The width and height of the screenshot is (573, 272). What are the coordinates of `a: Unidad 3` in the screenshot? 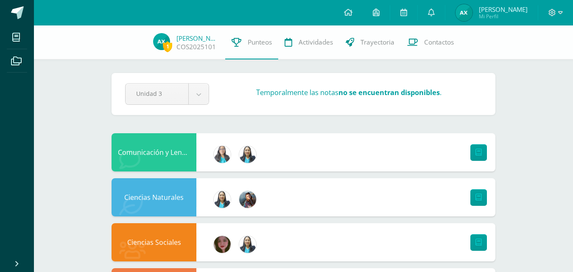 It's located at (167, 94).